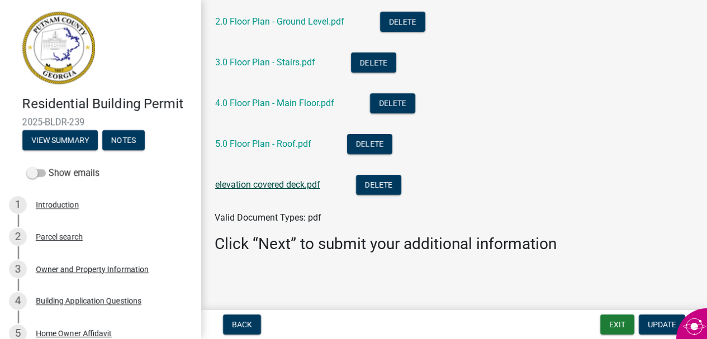 The height and width of the screenshot is (339, 707). I want to click on button: Notes, so click(124, 140).